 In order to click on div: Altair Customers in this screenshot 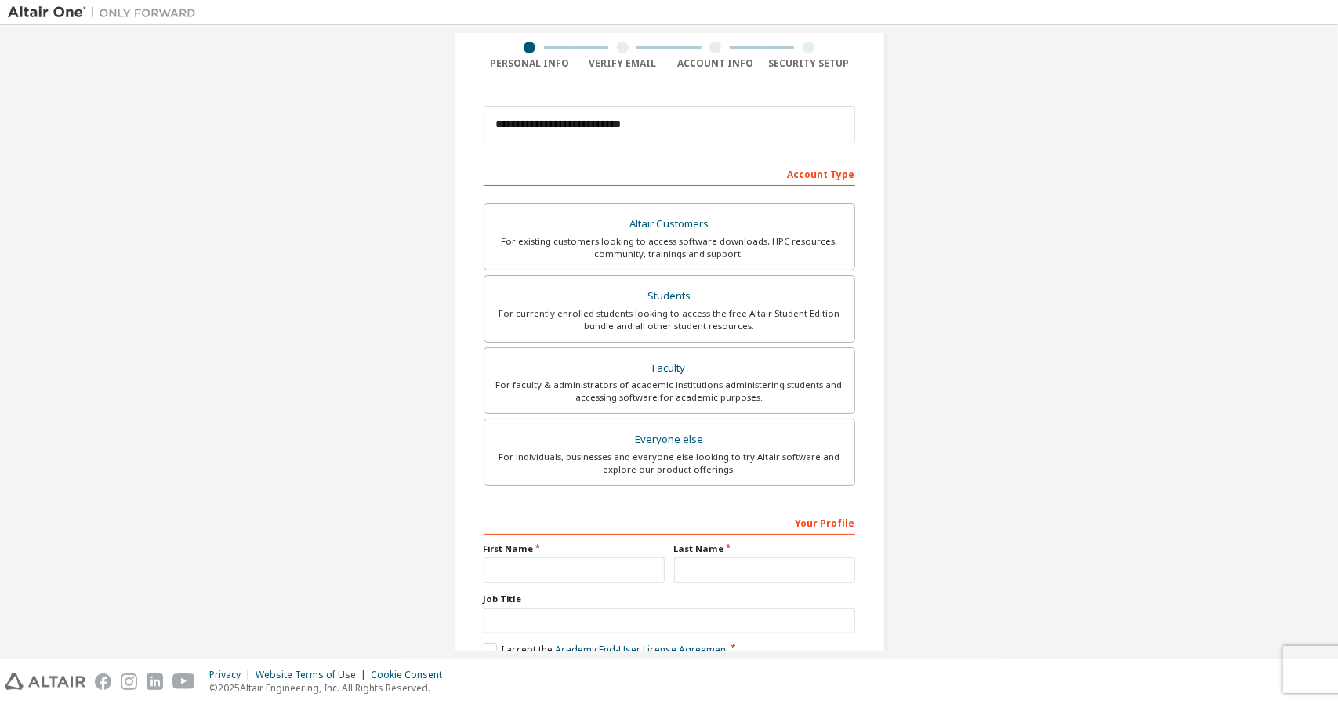, I will do `click(670, 224)`.